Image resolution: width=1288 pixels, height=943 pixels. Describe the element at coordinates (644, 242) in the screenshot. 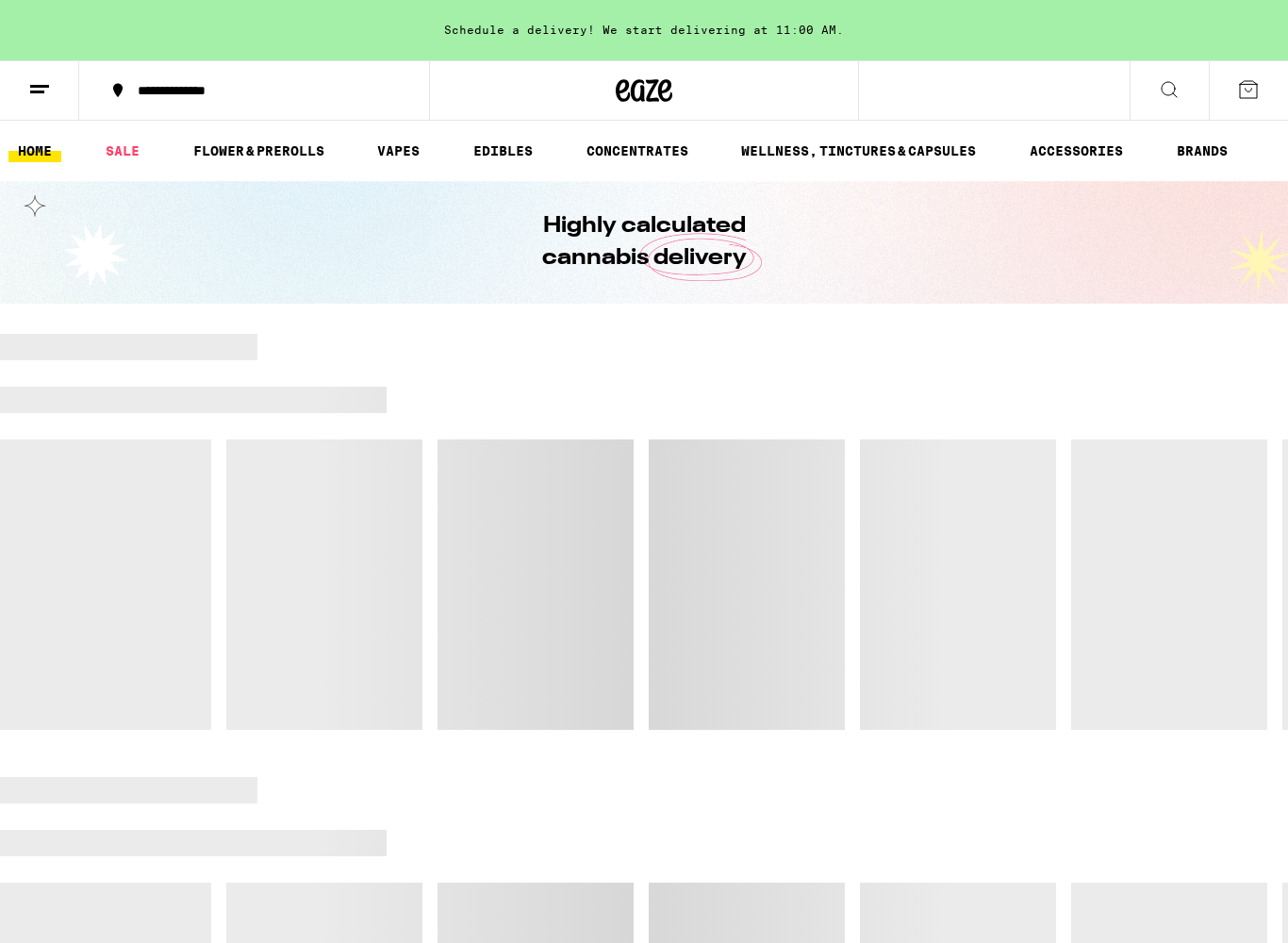

I see `h1: Highly calculated cannabis delivery` at that location.